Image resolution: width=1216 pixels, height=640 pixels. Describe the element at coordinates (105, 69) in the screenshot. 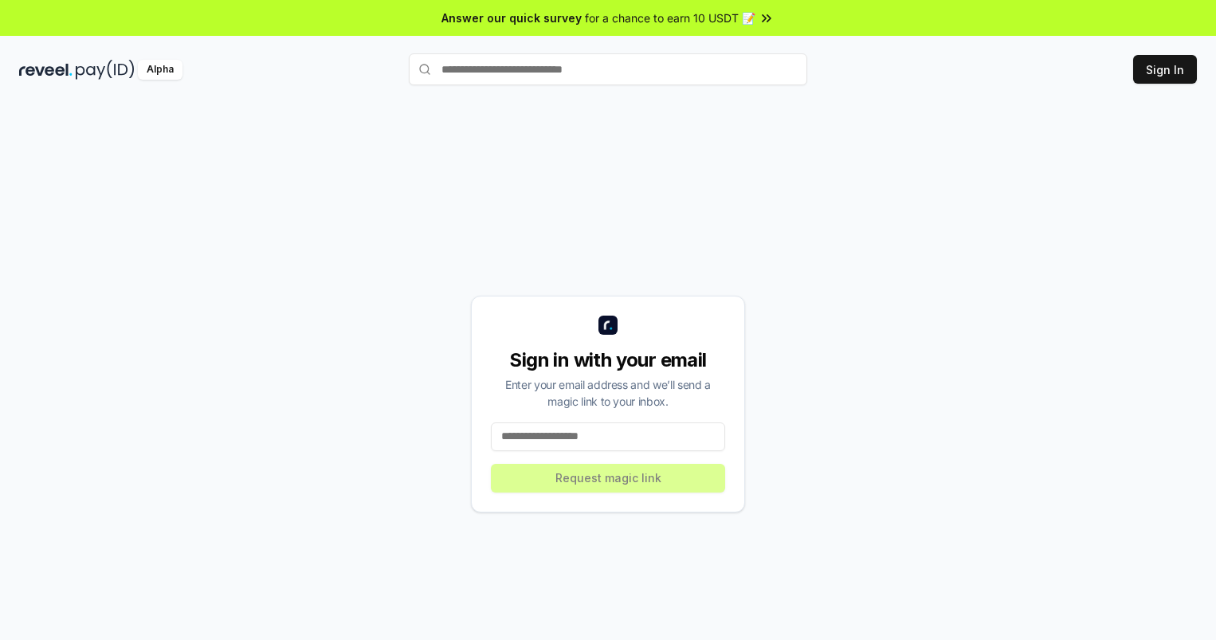

I see `img: pay_id` at that location.